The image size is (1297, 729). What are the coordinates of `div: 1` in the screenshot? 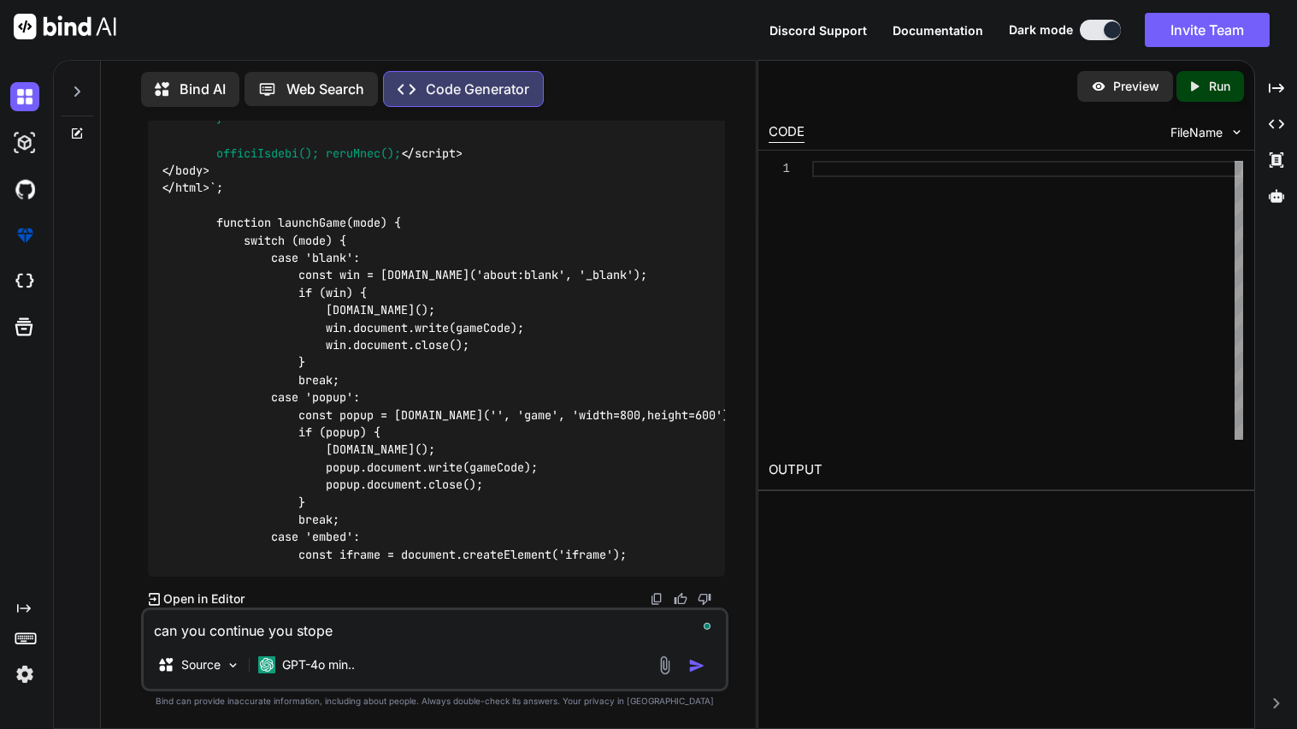 It's located at (779, 168).